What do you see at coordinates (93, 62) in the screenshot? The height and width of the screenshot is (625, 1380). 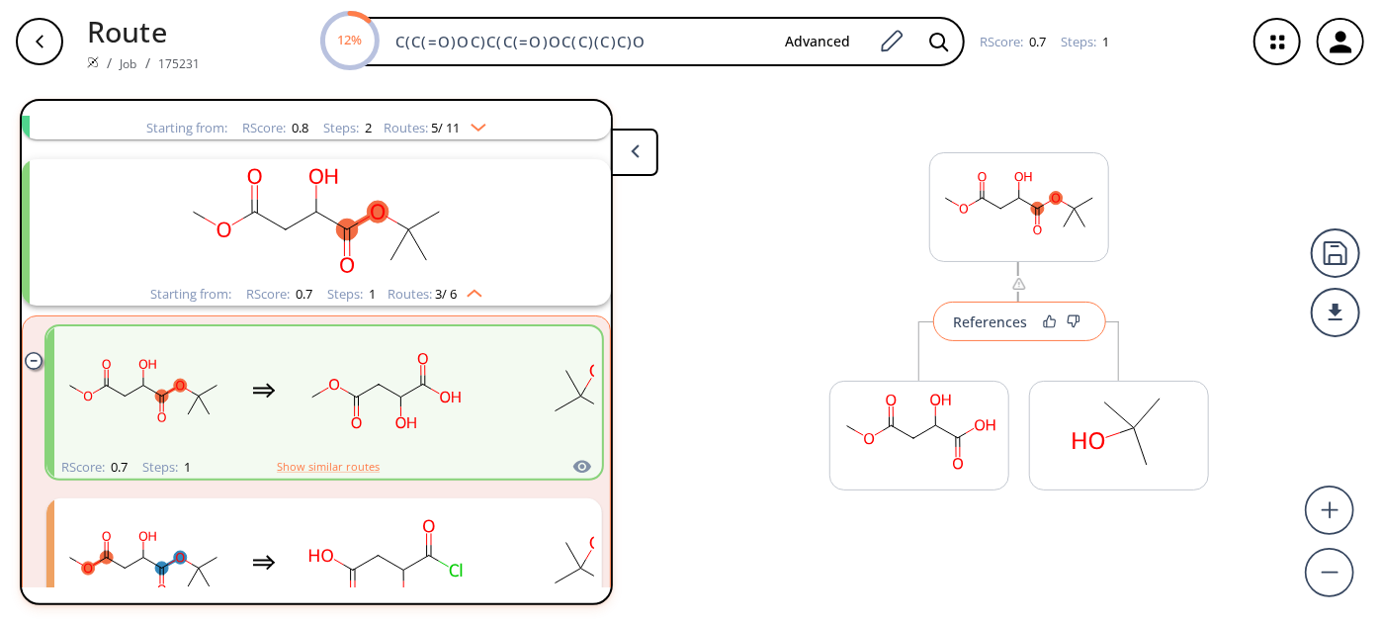 I see `img: Spaya logo` at bounding box center [93, 62].